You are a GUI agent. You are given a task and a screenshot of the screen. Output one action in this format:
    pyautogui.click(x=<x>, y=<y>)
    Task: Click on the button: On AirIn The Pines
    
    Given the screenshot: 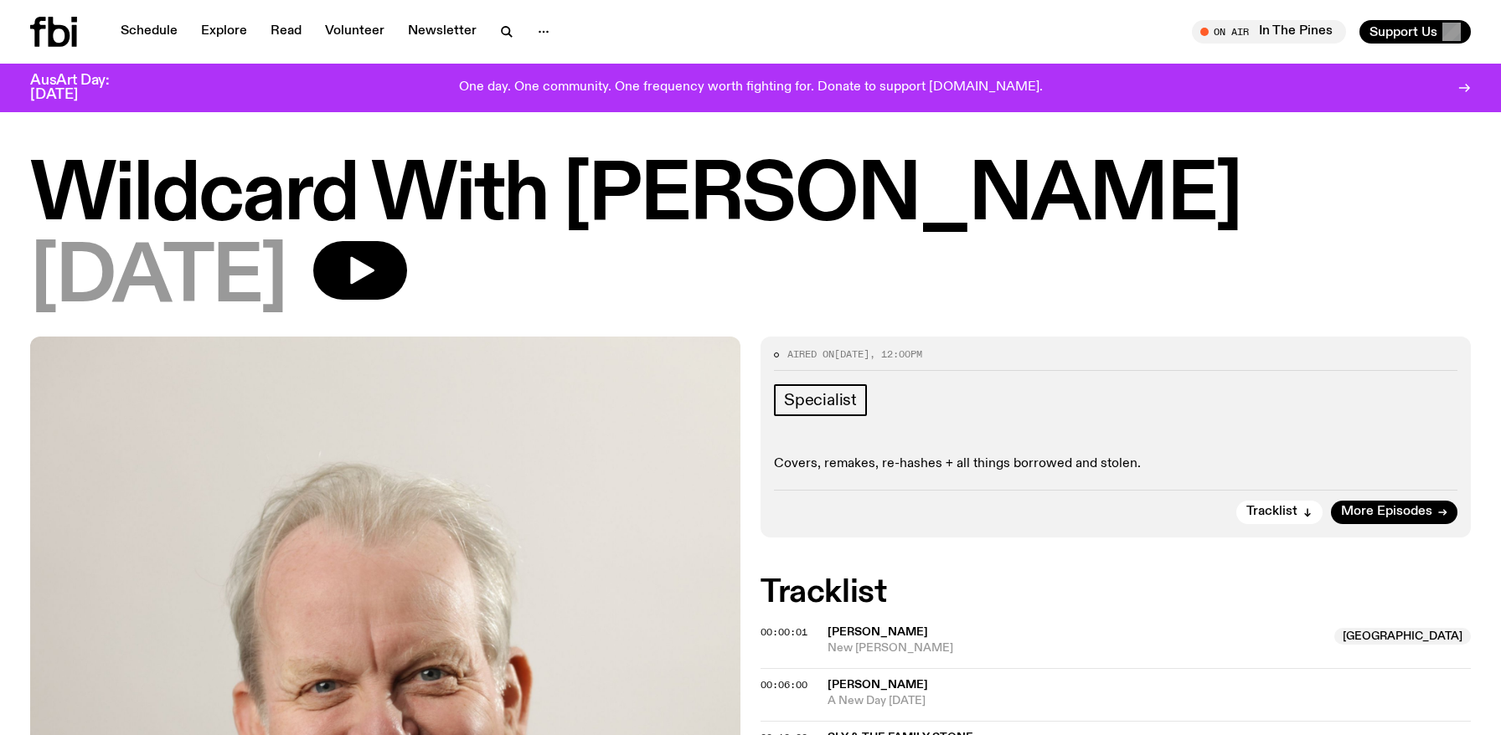 What is the action you would take?
    pyautogui.click(x=1269, y=32)
    